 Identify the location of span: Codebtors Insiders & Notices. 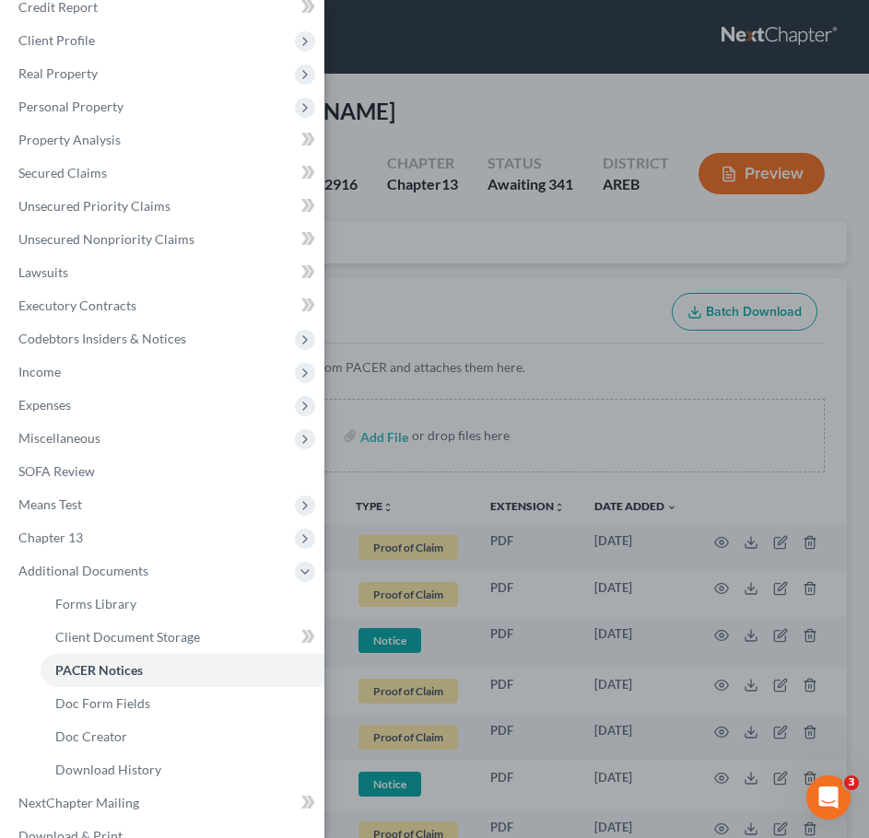
(102, 338).